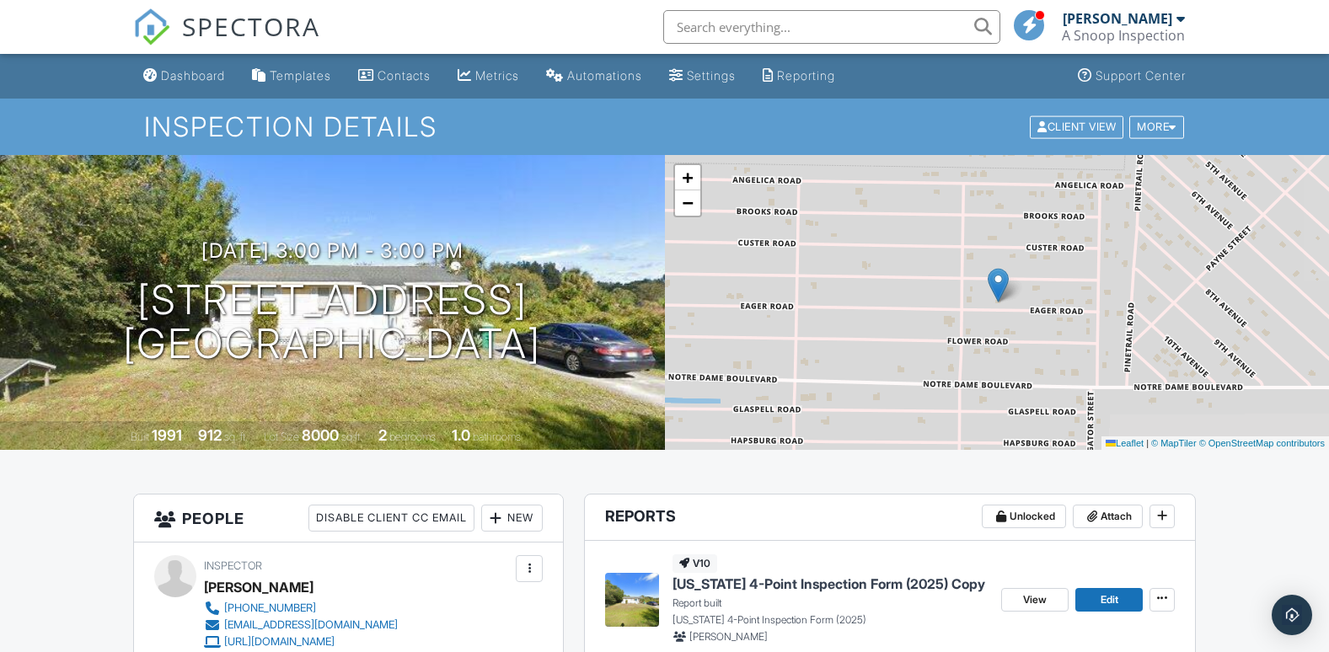 Image resolution: width=1329 pixels, height=652 pixels. Describe the element at coordinates (488, 76) in the screenshot. I see `a: Metrics` at that location.